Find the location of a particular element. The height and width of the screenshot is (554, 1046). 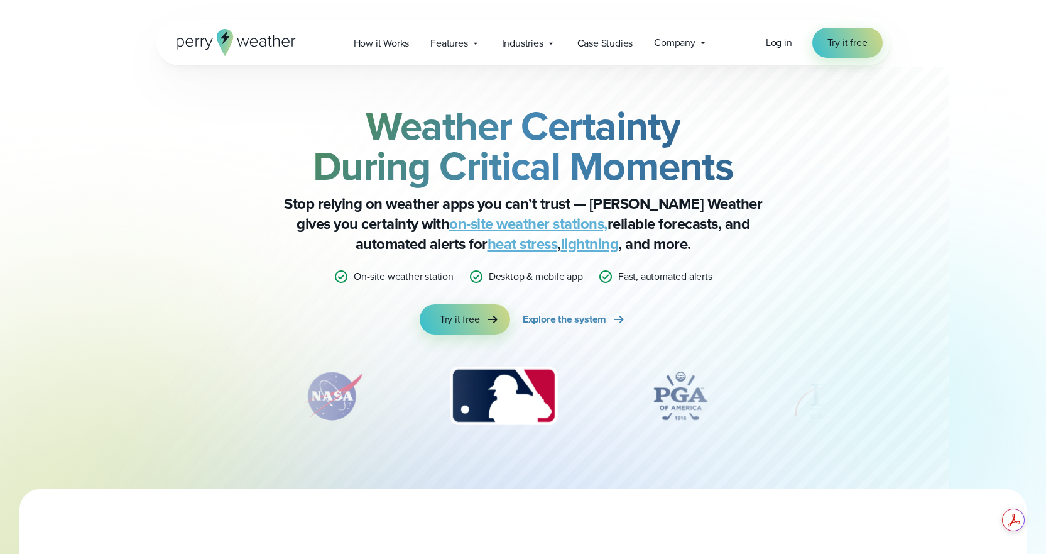

span: Log in is located at coordinates (779, 42).